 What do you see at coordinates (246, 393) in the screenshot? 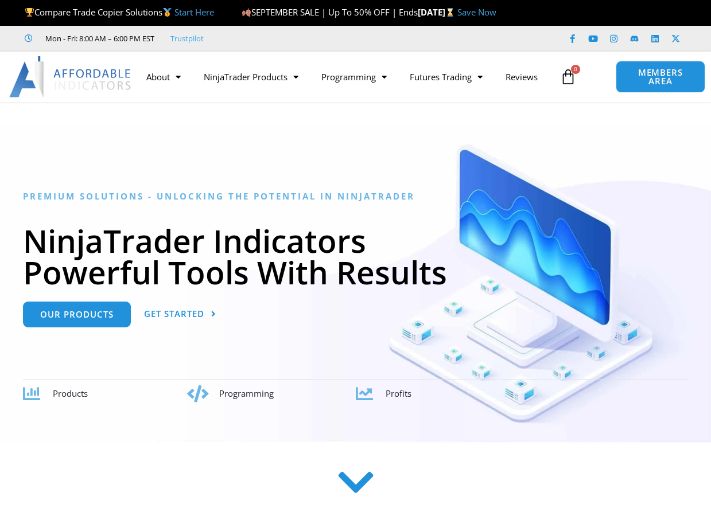
I see `span: Programming` at bounding box center [246, 393].